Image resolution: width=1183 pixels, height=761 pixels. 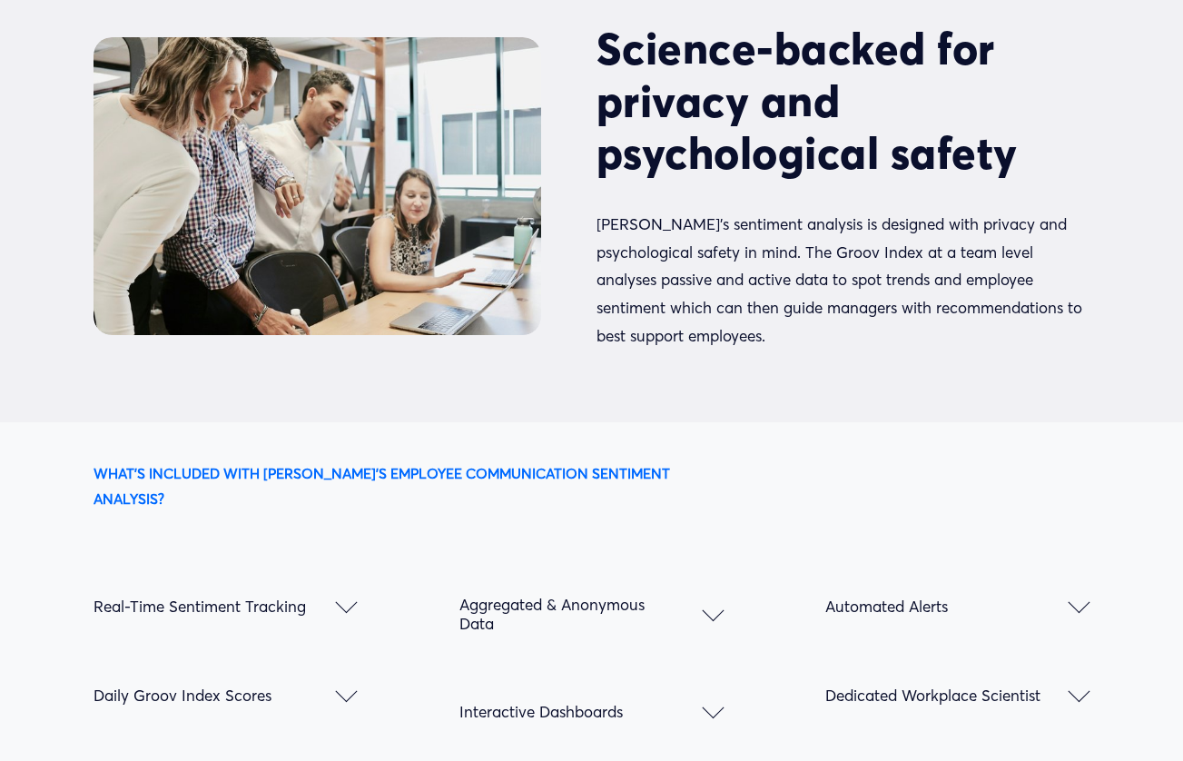 I want to click on button: Daily Groov Index Scores, so click(x=225, y=688).